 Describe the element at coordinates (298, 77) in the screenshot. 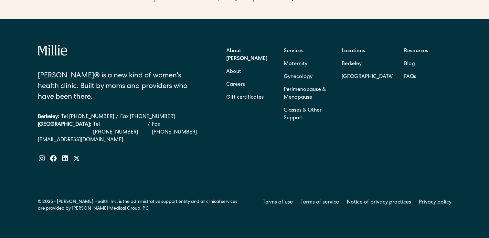

I see `a: Gynecology` at that location.